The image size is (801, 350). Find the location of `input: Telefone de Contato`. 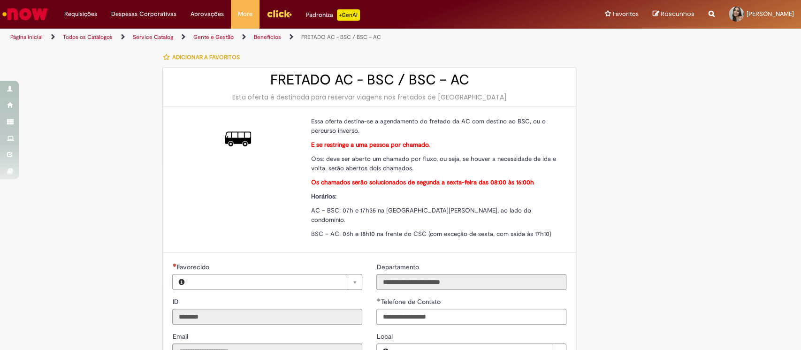

input: Telefone de Contato is located at coordinates (471, 317).